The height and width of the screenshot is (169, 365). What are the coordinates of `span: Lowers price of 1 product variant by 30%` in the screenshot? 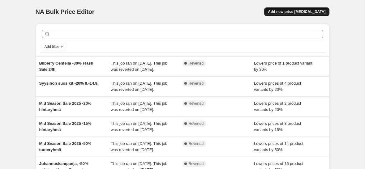 It's located at (283, 66).